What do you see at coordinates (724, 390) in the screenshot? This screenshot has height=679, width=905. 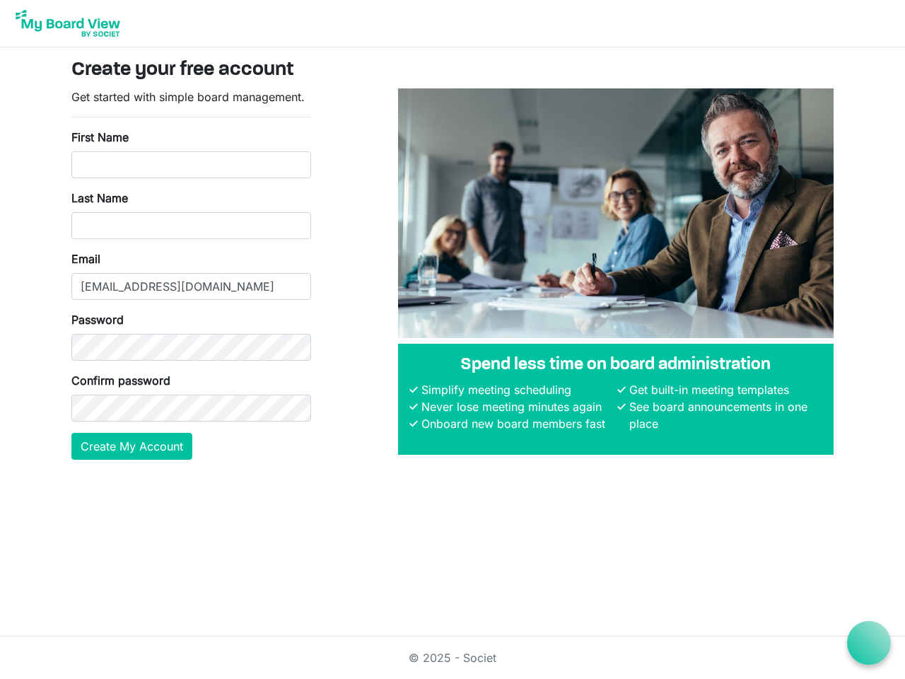 I see `li: Get built-in meeting templates` at bounding box center [724, 390].